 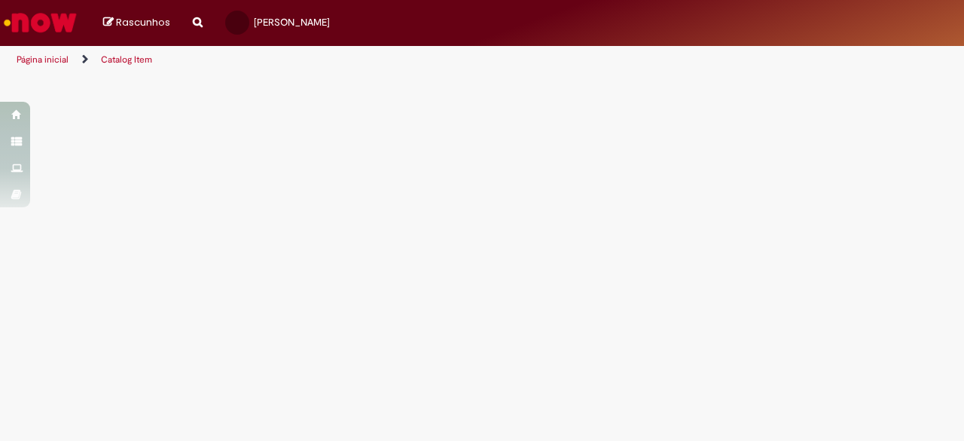 I want to click on ul: Trilhas de página, so click(x=321, y=60).